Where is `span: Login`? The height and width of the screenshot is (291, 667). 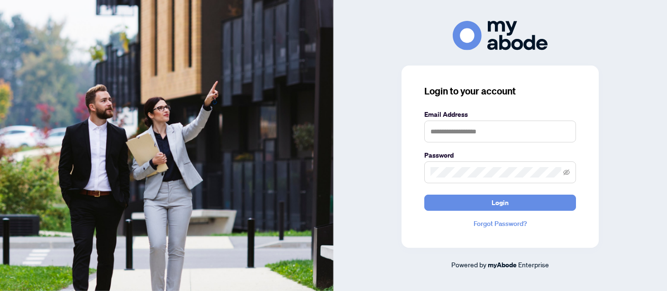
span: Login is located at coordinates (500, 202).